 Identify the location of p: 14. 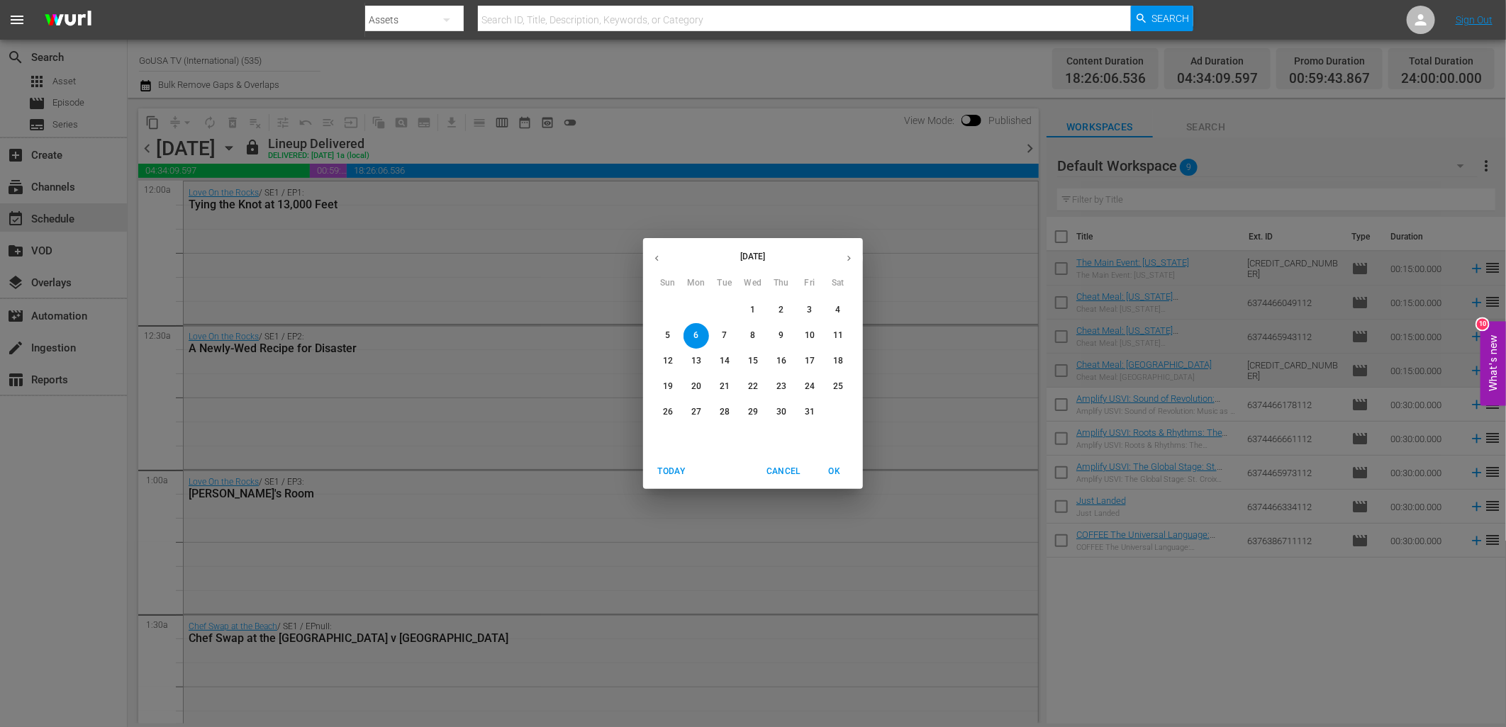
(725, 361).